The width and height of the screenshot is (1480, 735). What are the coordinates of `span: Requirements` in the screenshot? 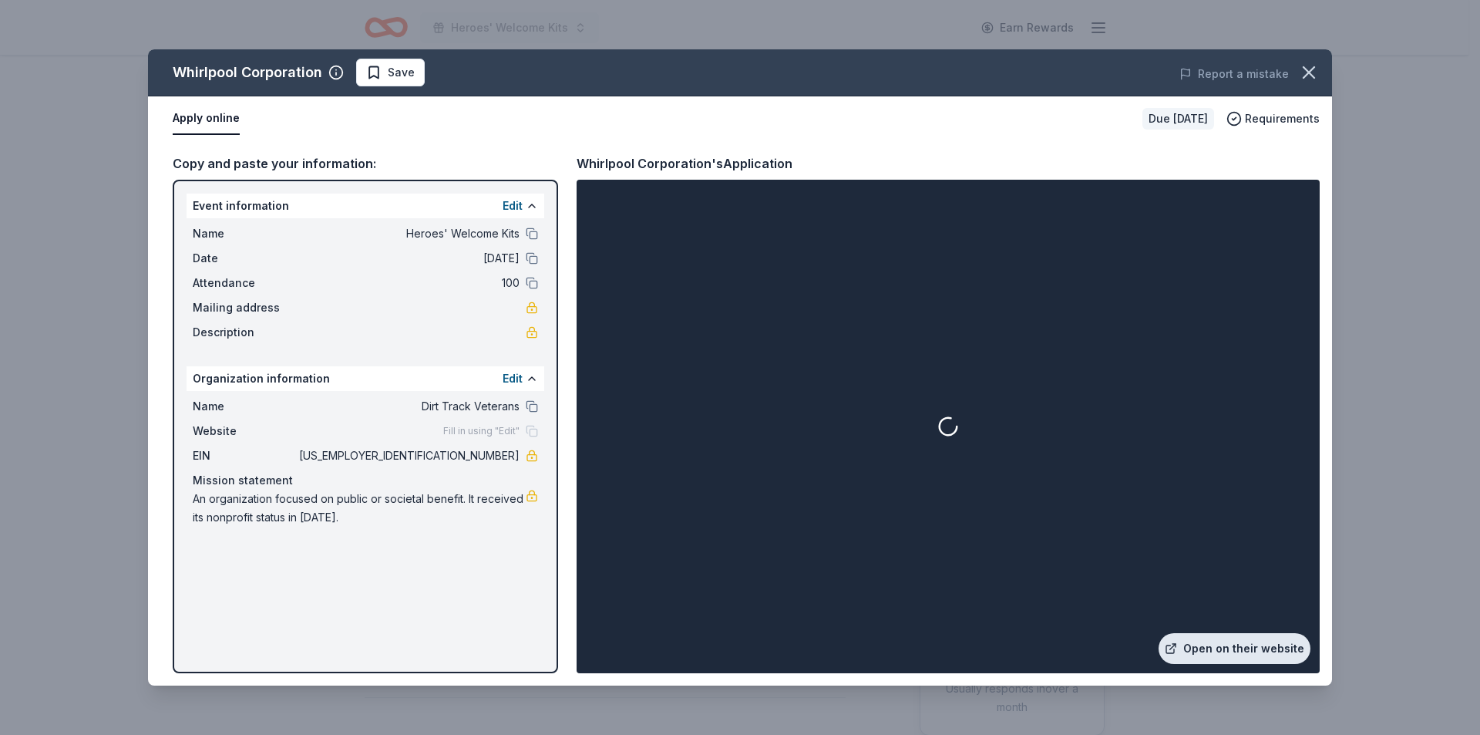 It's located at (1282, 119).